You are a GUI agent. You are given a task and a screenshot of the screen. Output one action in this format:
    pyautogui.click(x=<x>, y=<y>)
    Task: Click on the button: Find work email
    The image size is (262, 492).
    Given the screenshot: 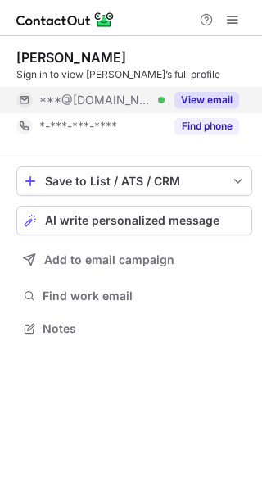 What is the action you would take?
    pyautogui.click(x=134, y=296)
    